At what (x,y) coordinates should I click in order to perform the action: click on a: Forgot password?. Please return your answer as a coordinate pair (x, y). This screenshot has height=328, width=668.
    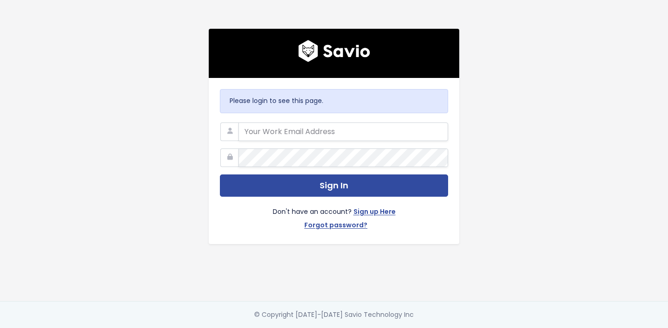
    Looking at the image, I should click on (336, 226).